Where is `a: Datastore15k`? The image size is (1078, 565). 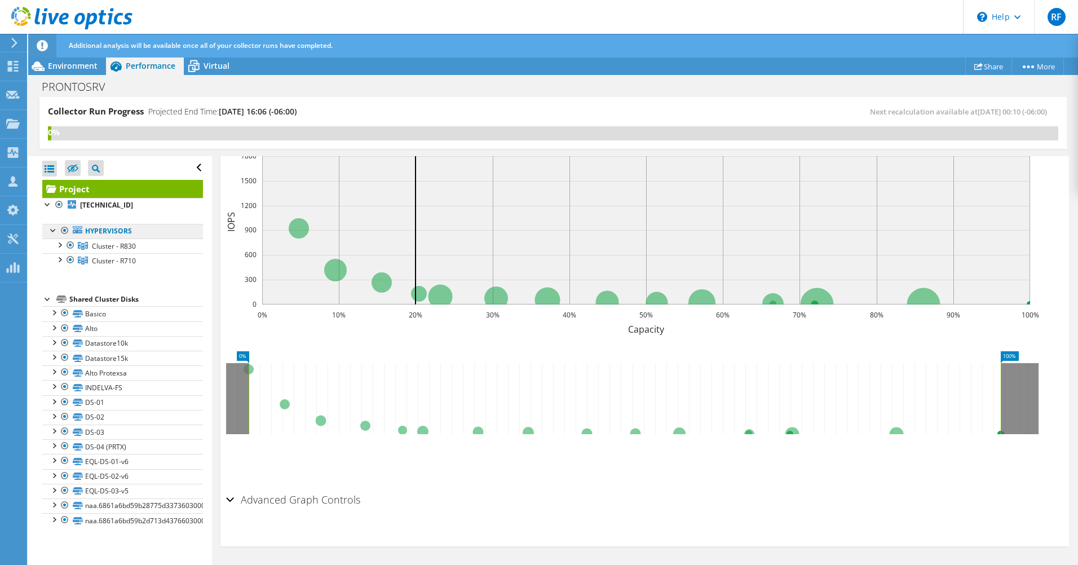 a: Datastore15k is located at coordinates (122, 358).